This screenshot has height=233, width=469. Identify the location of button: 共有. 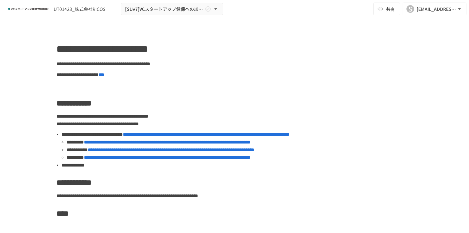
(387, 9).